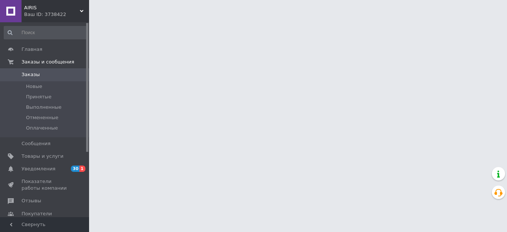  Describe the element at coordinates (36, 144) in the screenshot. I see `span: Сообщения` at that location.